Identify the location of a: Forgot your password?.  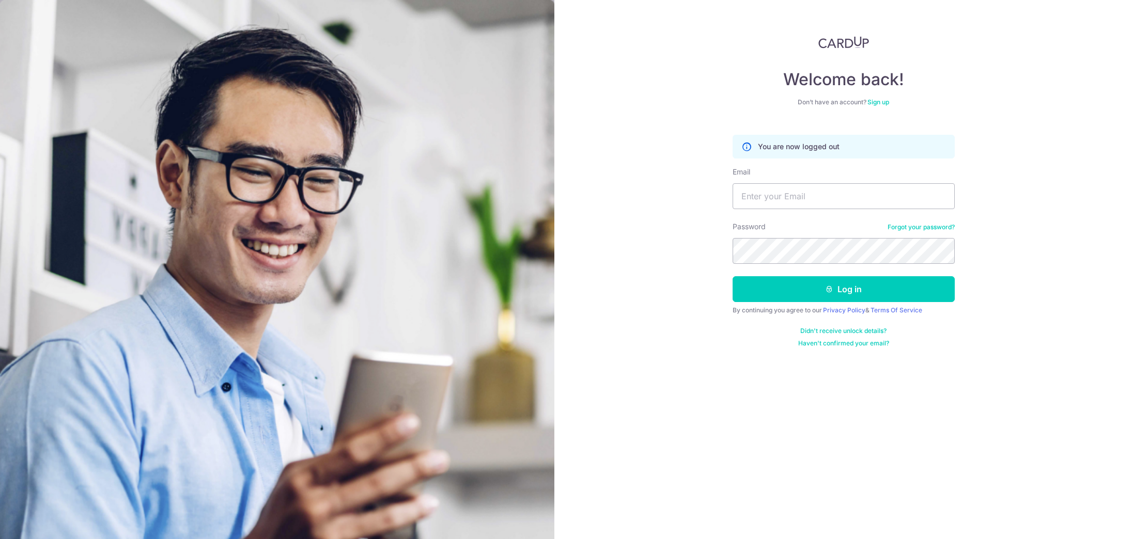
(921, 227).